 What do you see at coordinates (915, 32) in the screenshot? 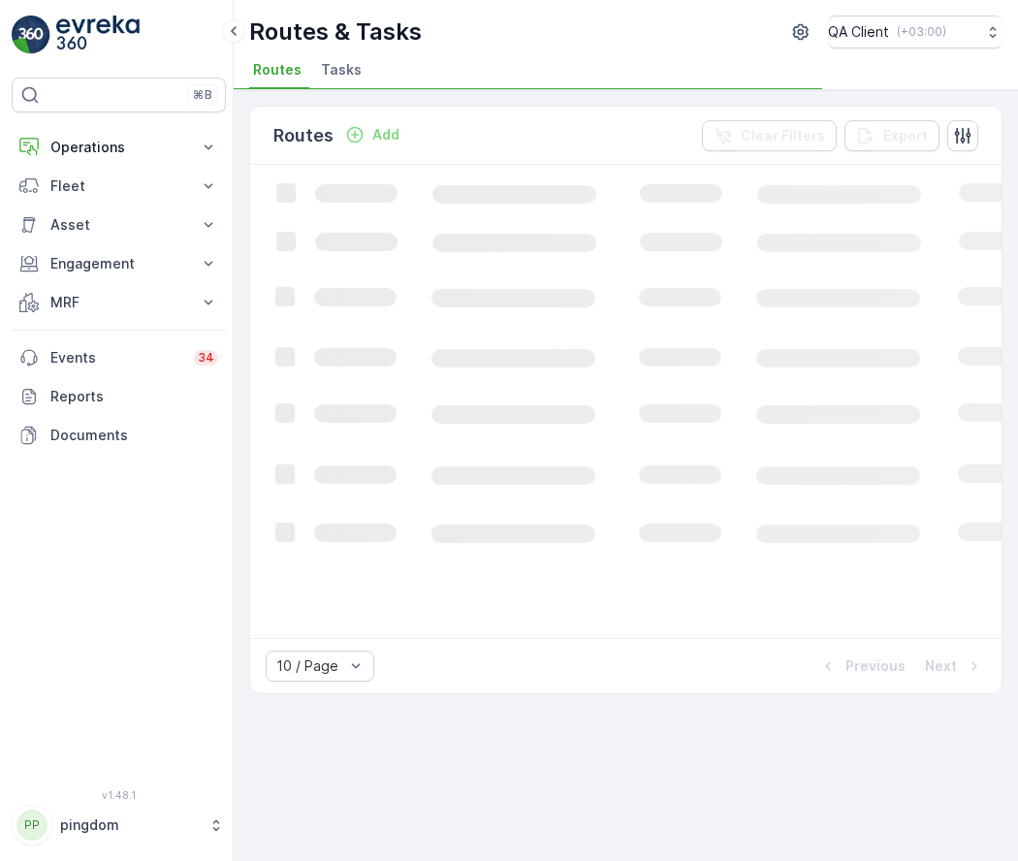
I see `button: QA Client(+03:00)` at bounding box center [915, 32].